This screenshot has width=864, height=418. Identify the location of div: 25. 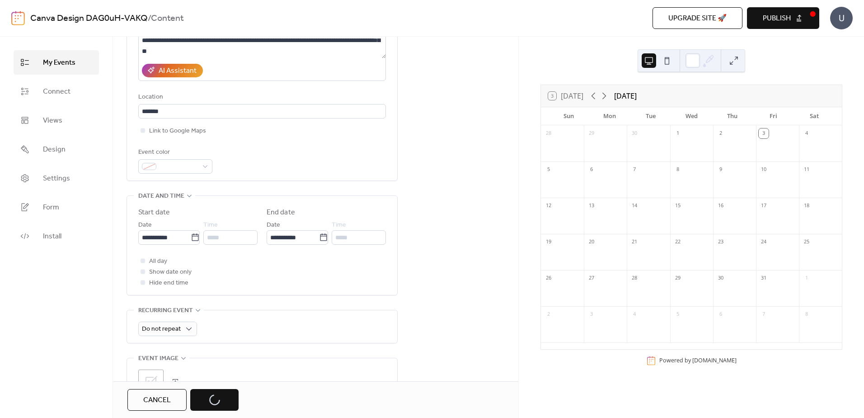
(807, 242).